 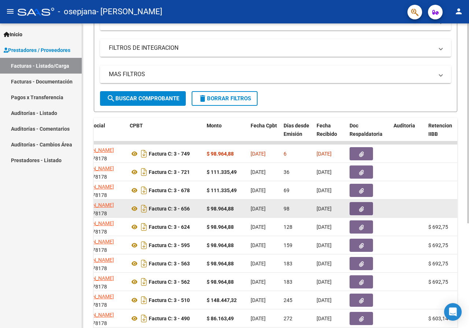 What do you see at coordinates (276, 48) in the screenshot?
I see `mat-expansion-panel-header: FILTROS DE INTEGRACION` at bounding box center [276, 48].